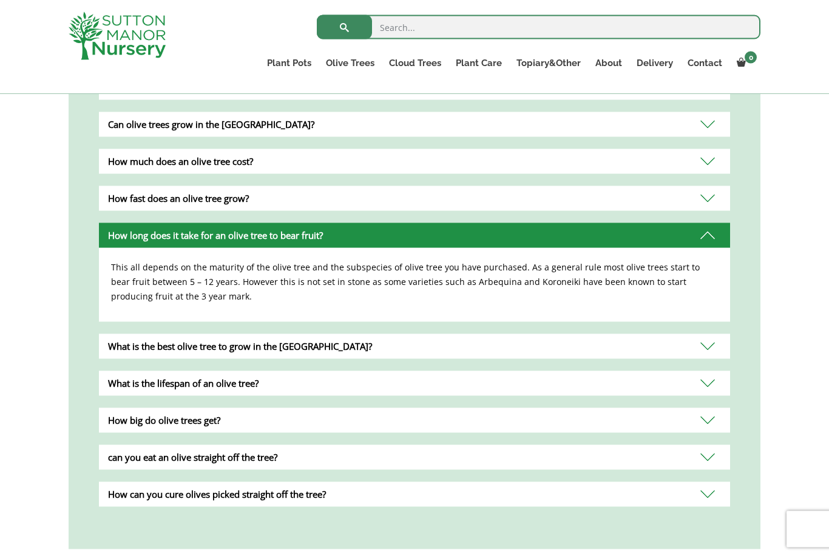 The height and width of the screenshot is (556, 829). I want to click on div: How long does it take for an olive tree to bear fruit?, so click(414, 235).